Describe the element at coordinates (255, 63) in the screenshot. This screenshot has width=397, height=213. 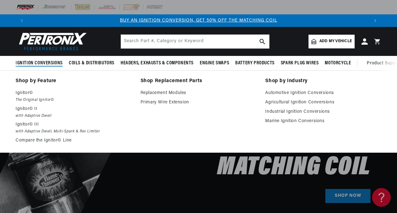
I see `span: Battery Products` at that location.